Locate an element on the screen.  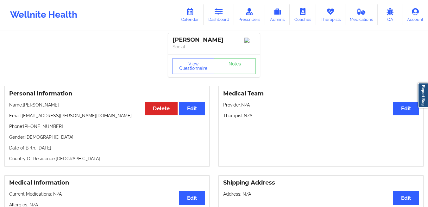
button: View Questionnaire is located at coordinates (193, 66).